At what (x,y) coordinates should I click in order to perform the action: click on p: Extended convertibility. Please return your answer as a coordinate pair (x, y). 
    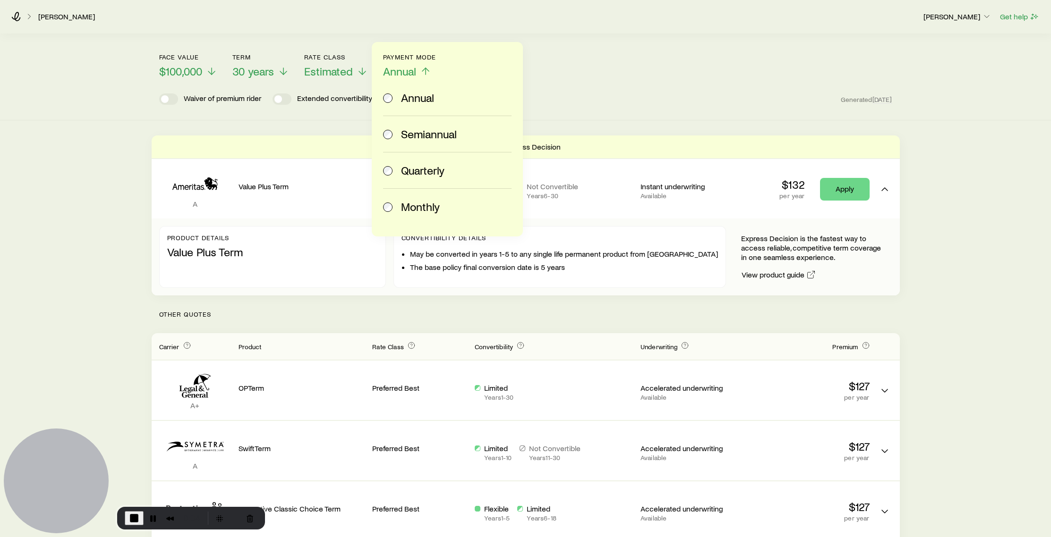
    Looking at the image, I should click on (334, 99).